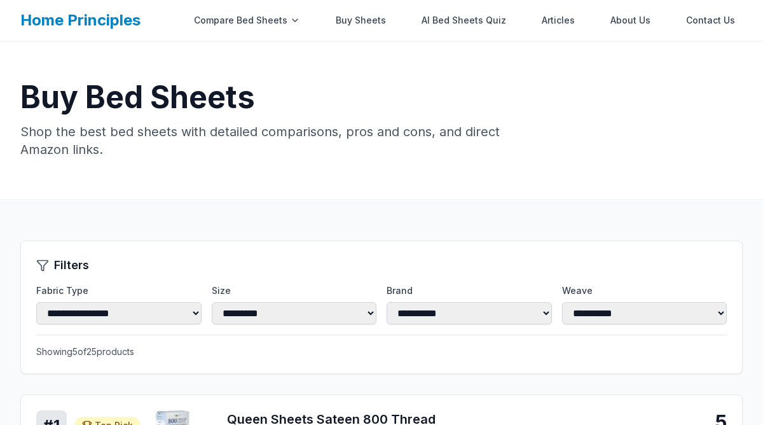 Image resolution: width=763 pixels, height=425 pixels. I want to click on a: Home Principles, so click(80, 20).